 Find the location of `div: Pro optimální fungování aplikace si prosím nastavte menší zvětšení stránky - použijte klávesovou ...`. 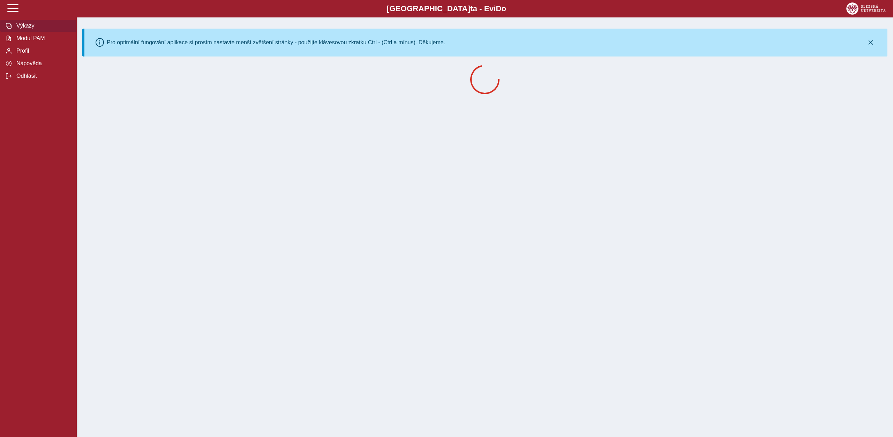

div: Pro optimální fungování aplikace si prosím nastavte menší zvětšení stránky - použijte klávesovou ... is located at coordinates (276, 43).